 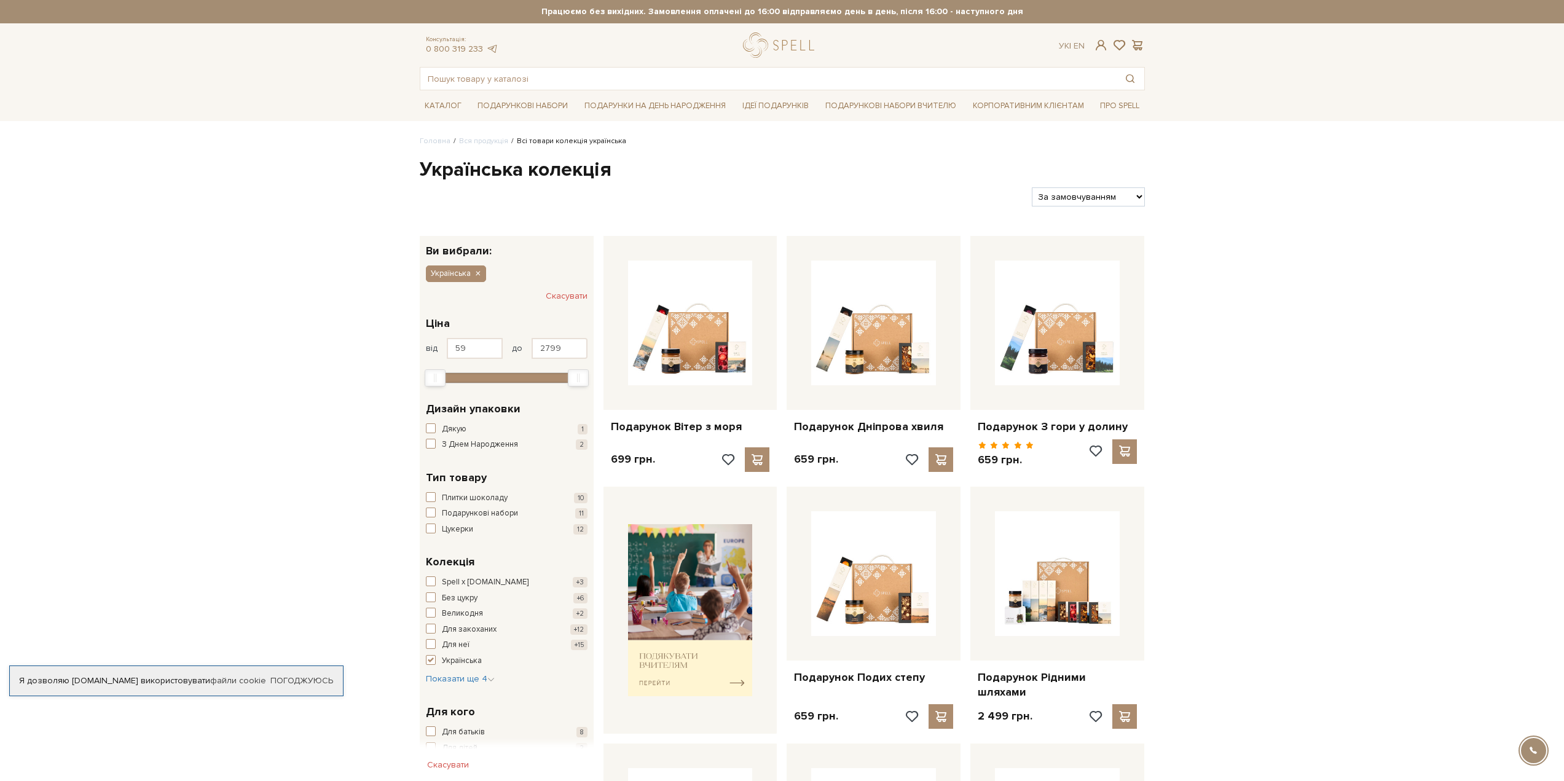 What do you see at coordinates (633, 459) in the screenshot?
I see `p: 699 грн.` at bounding box center [633, 459].